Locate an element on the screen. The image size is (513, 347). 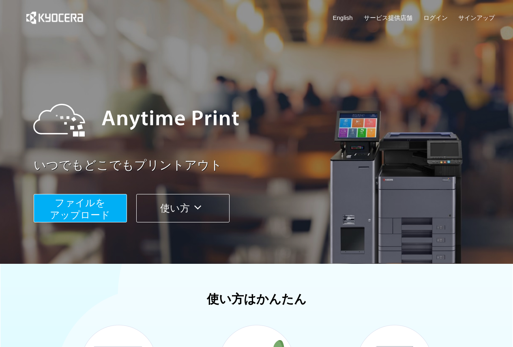
button: ファイルを​​アップロード is located at coordinates (80, 208).